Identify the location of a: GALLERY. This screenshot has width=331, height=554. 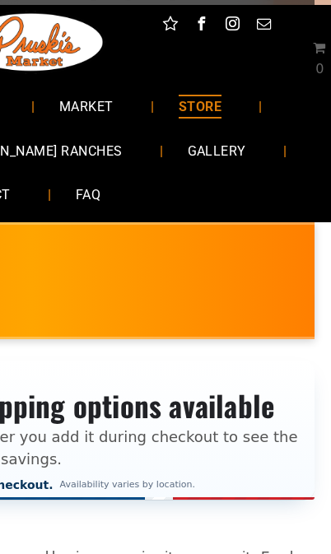
(217, 150).